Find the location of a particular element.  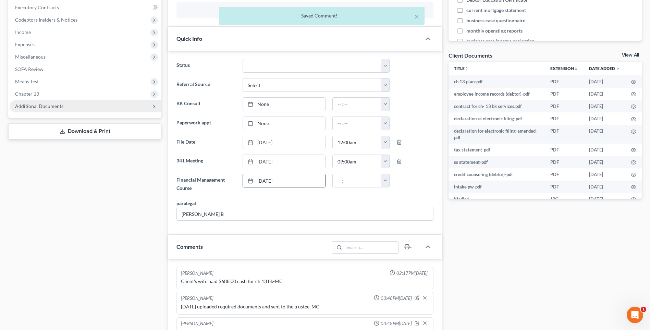

td: declaration re electronic filing-pdf is located at coordinates (496, 118).